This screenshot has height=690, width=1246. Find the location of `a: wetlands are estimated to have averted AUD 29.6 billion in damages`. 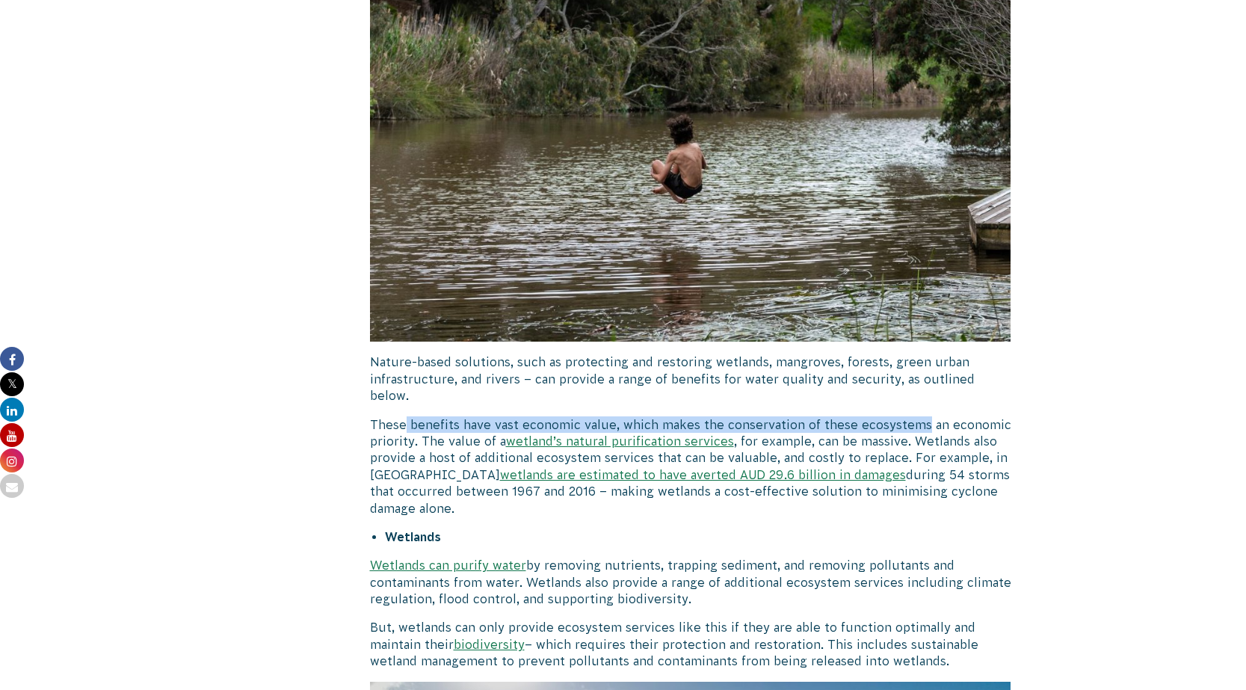

a: wetlands are estimated to have averted AUD 29.6 billion in damages is located at coordinates (702, 474).